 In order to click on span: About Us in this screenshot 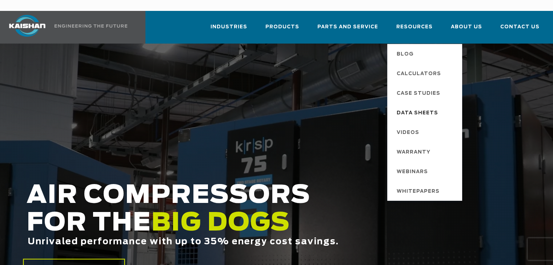, I will do `click(467, 27)`.